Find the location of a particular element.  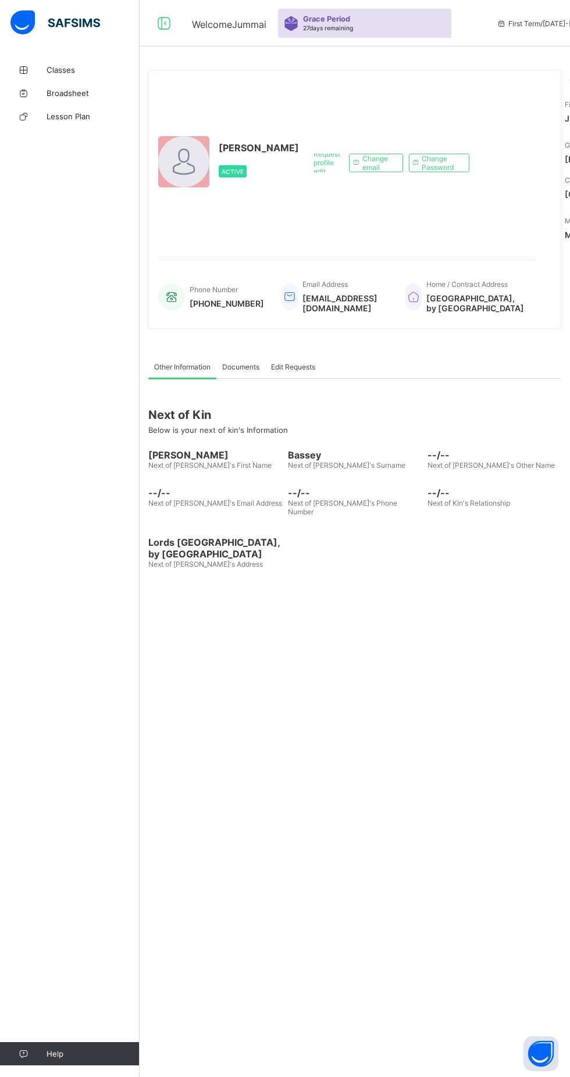

span: Lesson Plan is located at coordinates (93, 116).